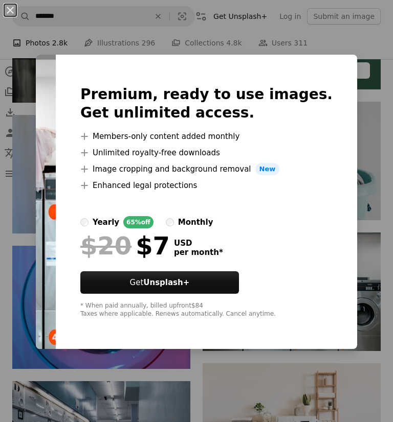 The height and width of the screenshot is (422, 393). I want to click on button: GetUnsplash+, so click(159, 283).